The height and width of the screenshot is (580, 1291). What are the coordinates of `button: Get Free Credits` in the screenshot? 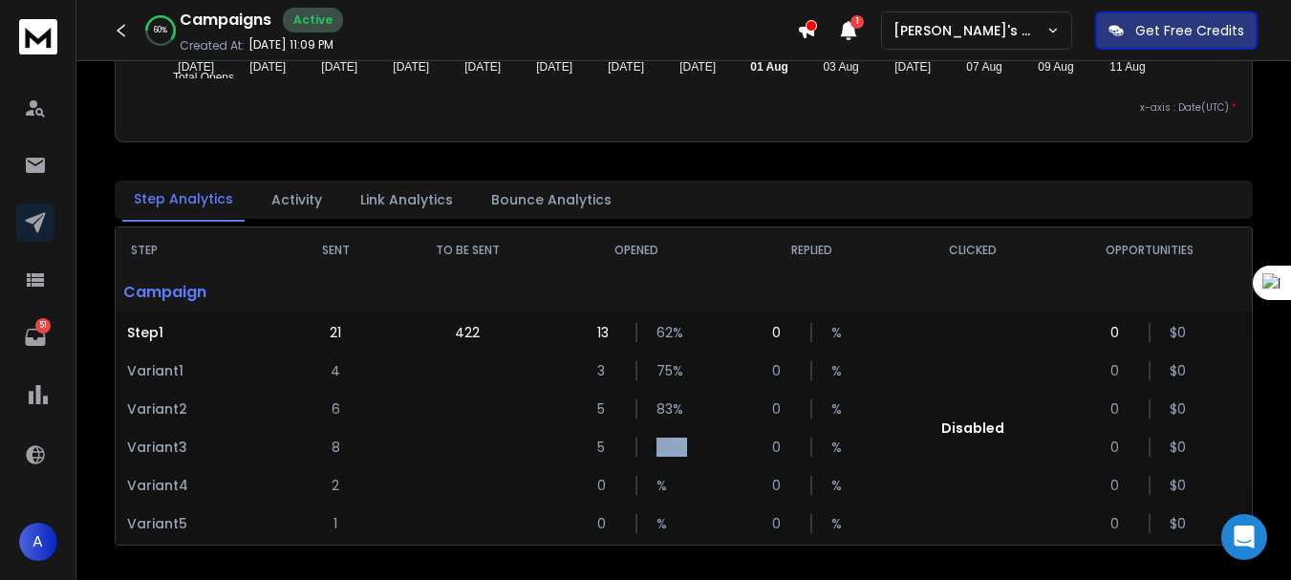 It's located at (1176, 31).